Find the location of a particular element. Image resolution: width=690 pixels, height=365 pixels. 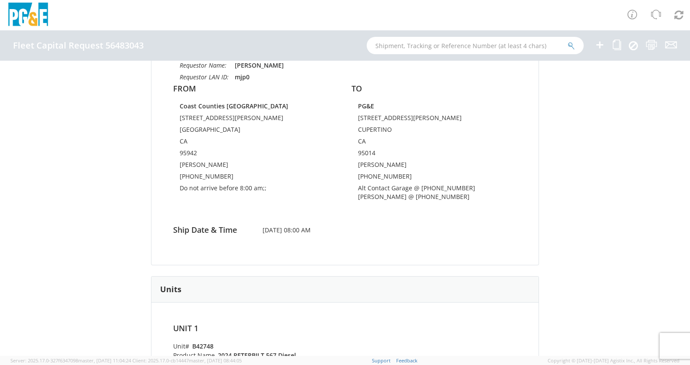

td: Do not arrive before 8:00 am;; is located at coordinates (256, 190).